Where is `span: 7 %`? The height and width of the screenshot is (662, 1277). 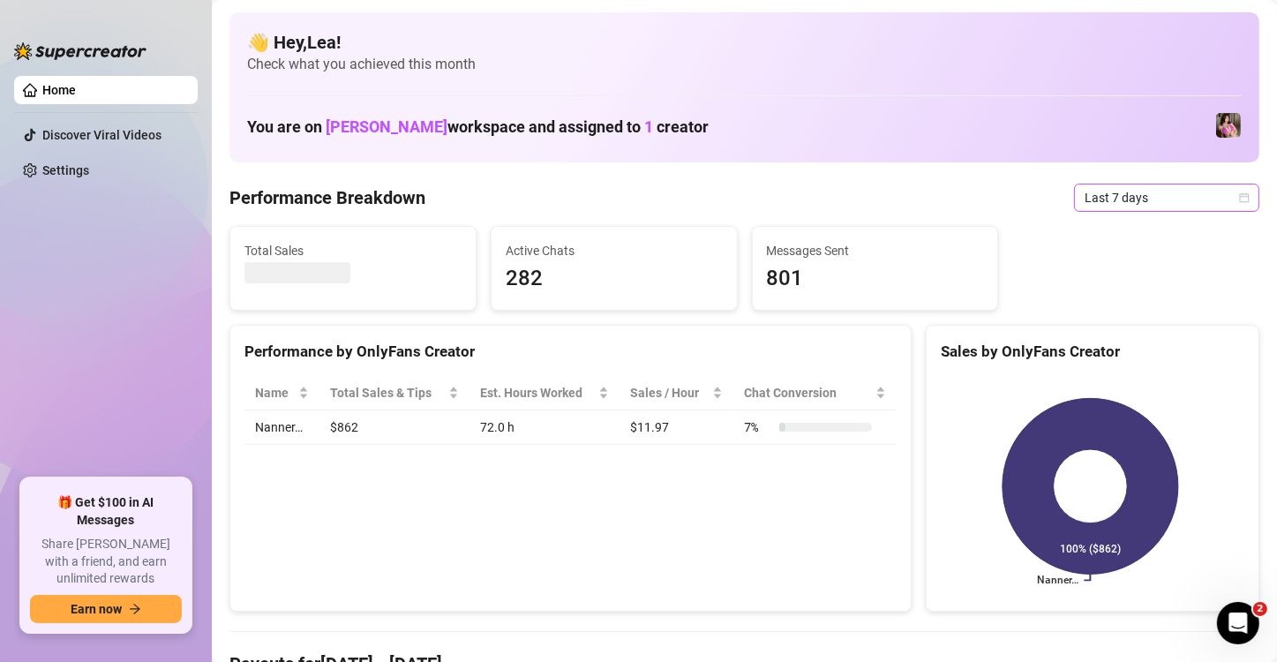
span: 7 % is located at coordinates (758, 427).